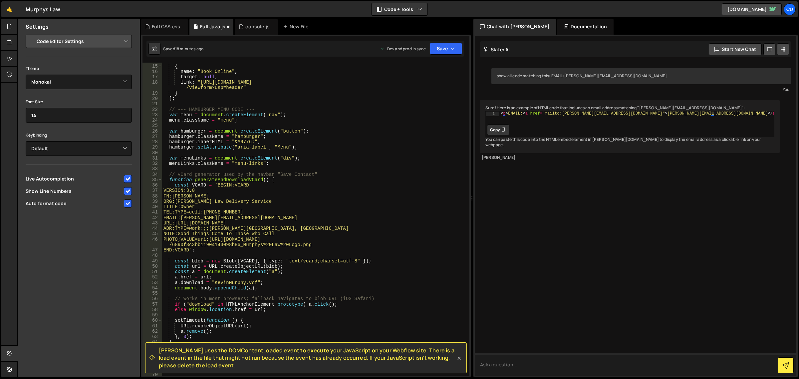 This screenshot has height=379, width=799. What do you see at coordinates (403, 49) in the screenshot?
I see `div: Dev and prod in sync` at bounding box center [403, 49].